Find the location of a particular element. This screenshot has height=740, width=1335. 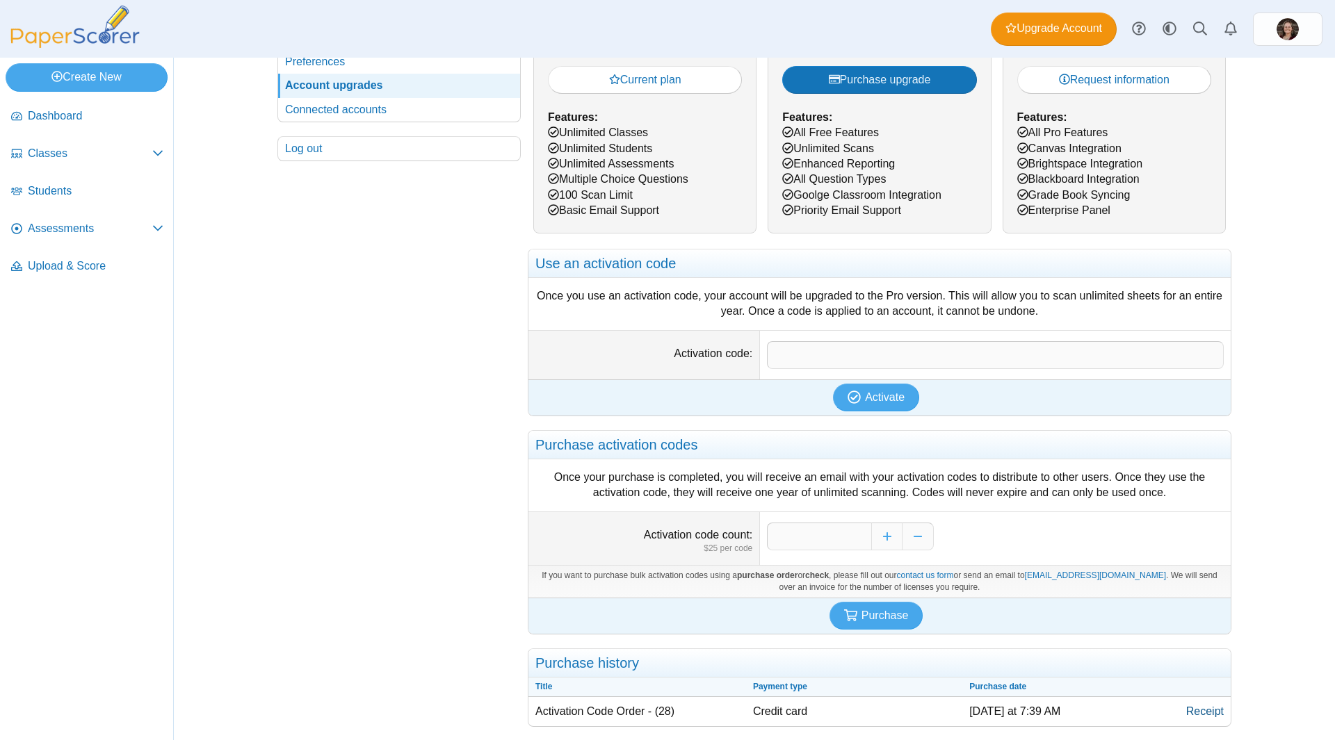

h2: Use an activation code is located at coordinates (880, 264).